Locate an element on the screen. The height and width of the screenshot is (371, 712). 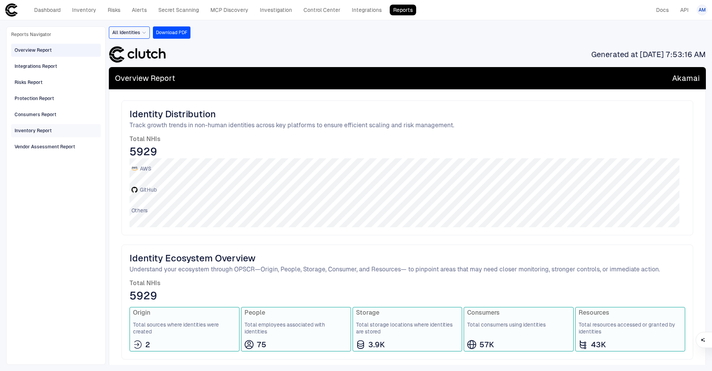
span: 3.9K is located at coordinates (376, 344).